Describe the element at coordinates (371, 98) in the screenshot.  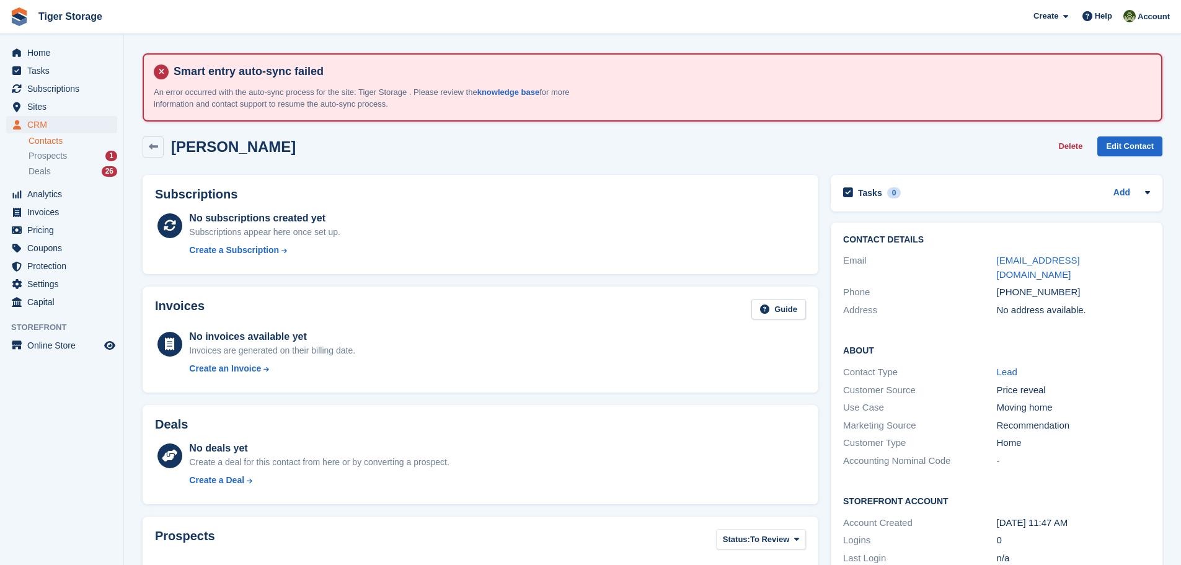
I see `p: An error occurred with the auto-sync process for the site: Tiger Storage . Please review the for ...` at that location.